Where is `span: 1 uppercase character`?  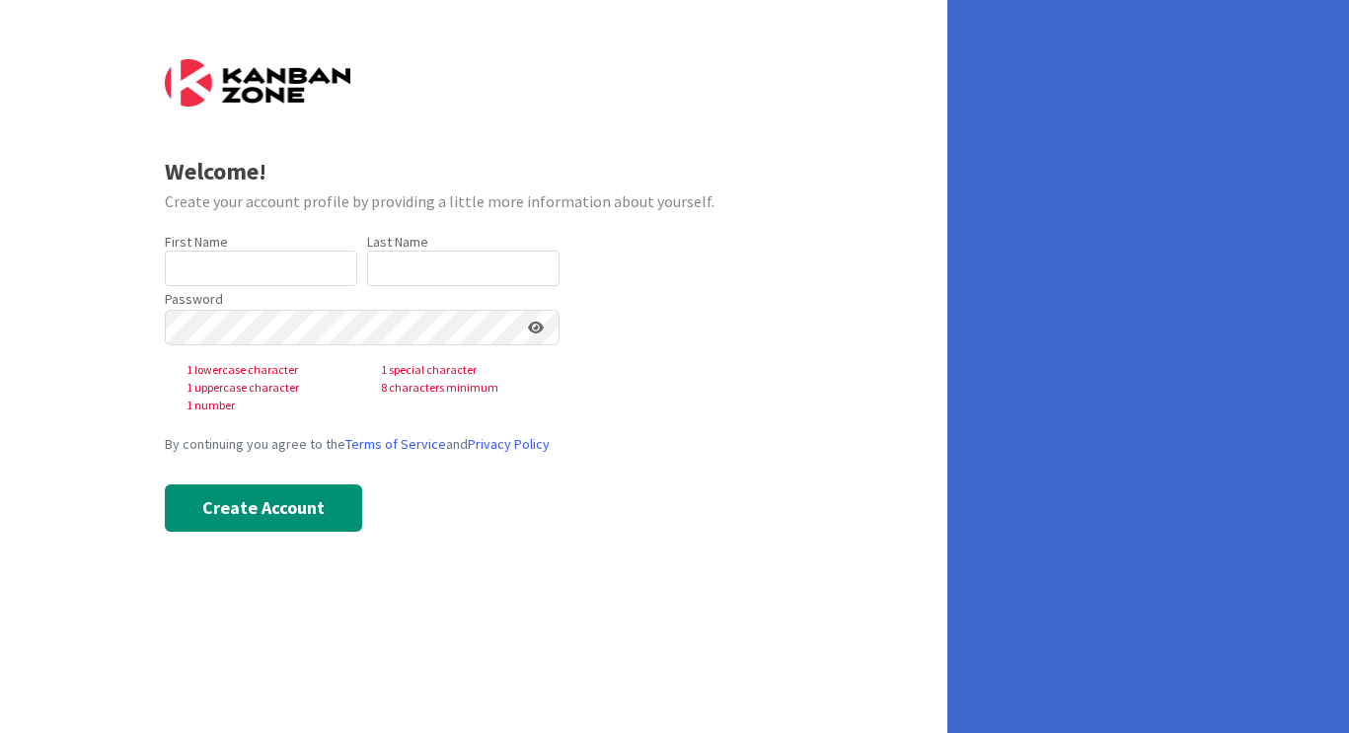
span: 1 uppercase character is located at coordinates (267, 388).